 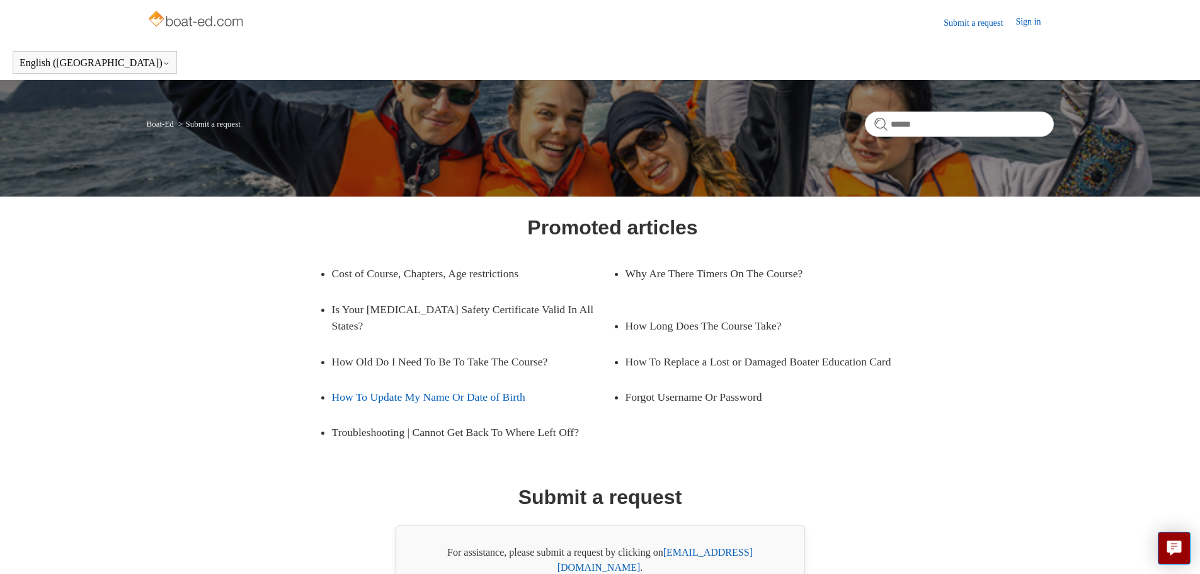 What do you see at coordinates (612, 227) in the screenshot?
I see `h1: Promoted articles` at bounding box center [612, 227].